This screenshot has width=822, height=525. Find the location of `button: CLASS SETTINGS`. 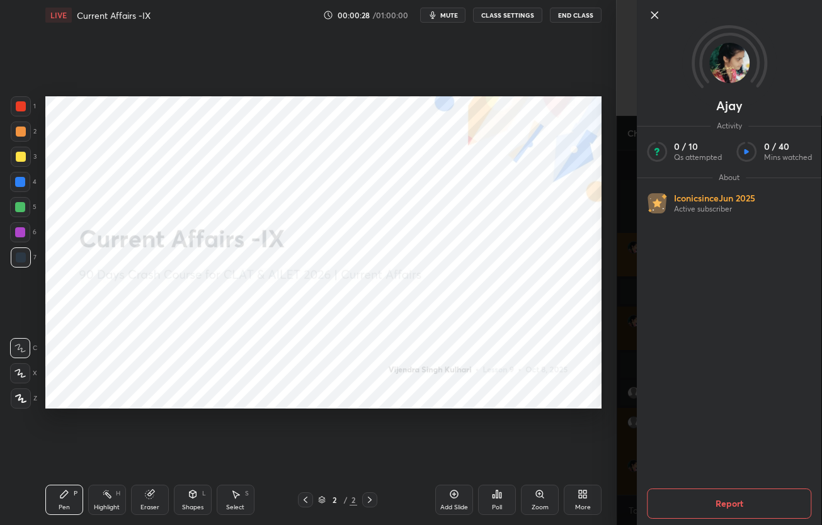

button: CLASS SETTINGS is located at coordinates (508, 15).